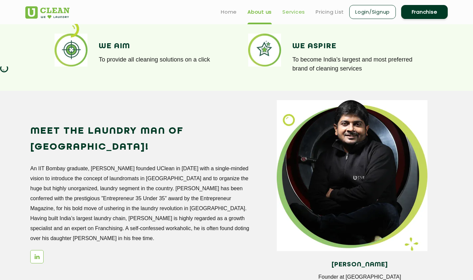 This screenshot has height=280, width=473. What do you see at coordinates (352, 176) in the screenshot?
I see `img: man_img_11zon.webp` at bounding box center [352, 176].